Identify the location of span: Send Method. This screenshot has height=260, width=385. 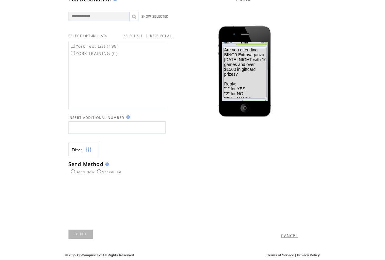
(86, 165).